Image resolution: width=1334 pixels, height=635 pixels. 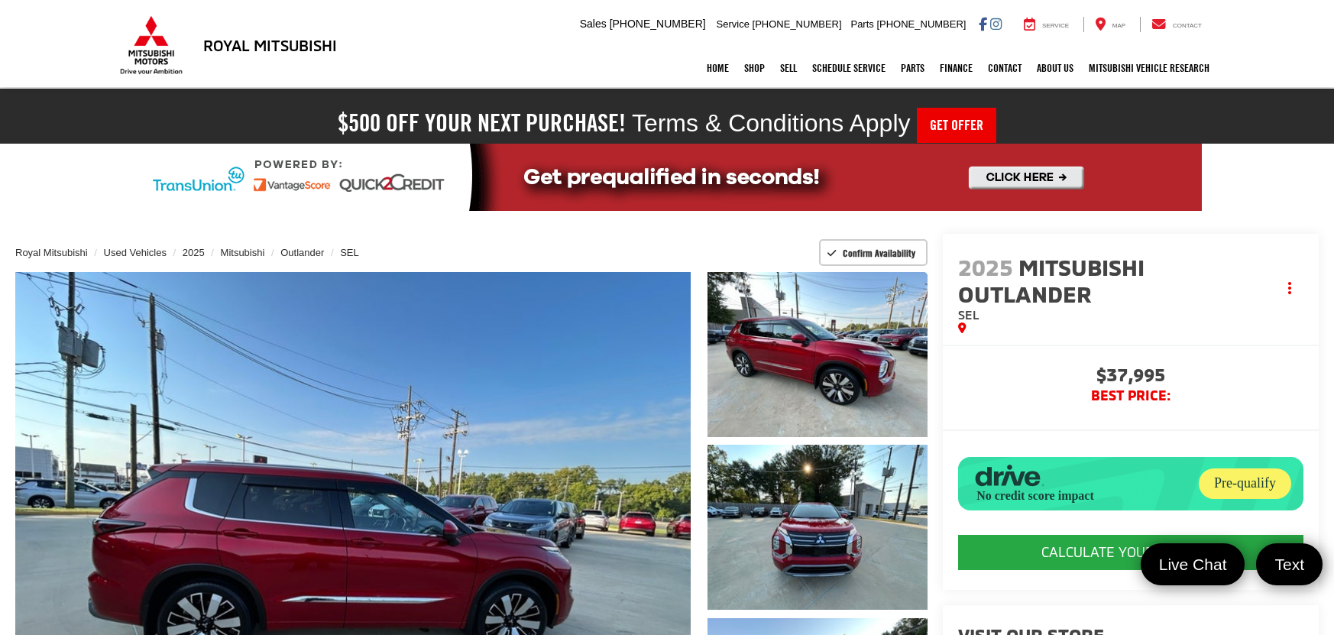 I want to click on button: Confirm Availability, so click(x=873, y=252).